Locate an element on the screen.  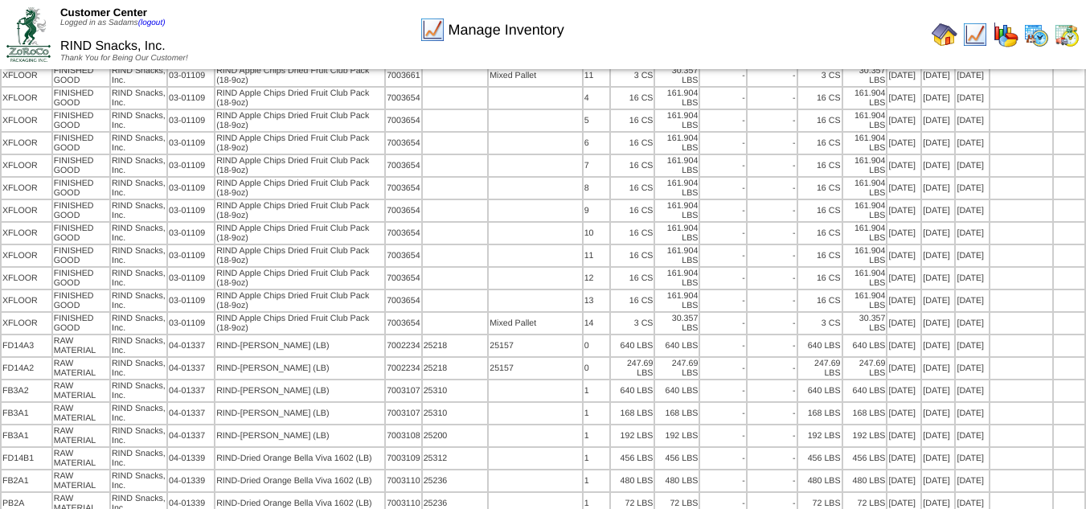
span: Thank You for Being Our Customer! is located at coordinates (124, 58).